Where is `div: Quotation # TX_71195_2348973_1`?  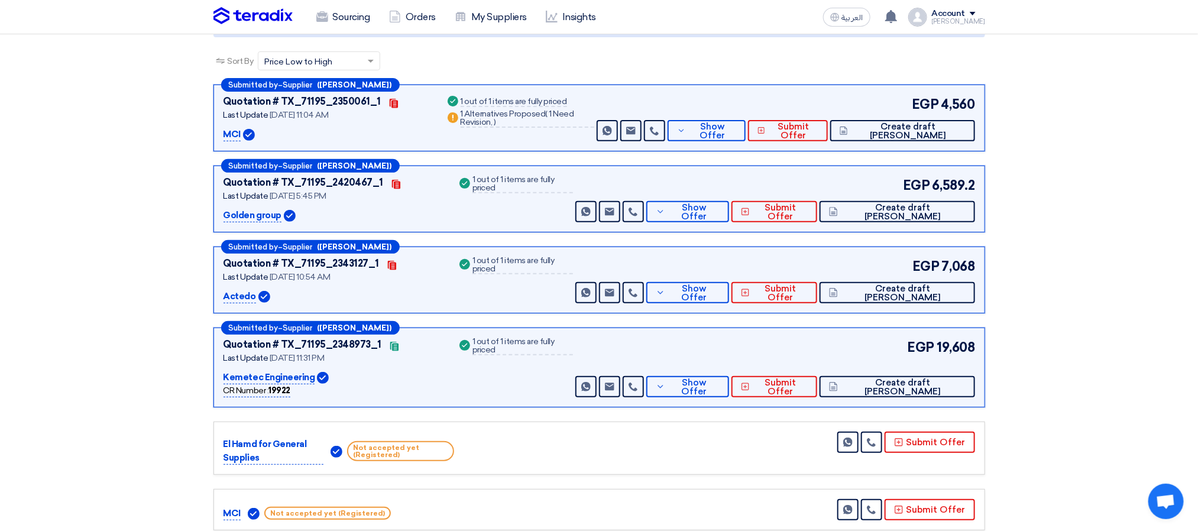
div: Quotation # TX_71195_2348973_1 is located at coordinates (303, 345).